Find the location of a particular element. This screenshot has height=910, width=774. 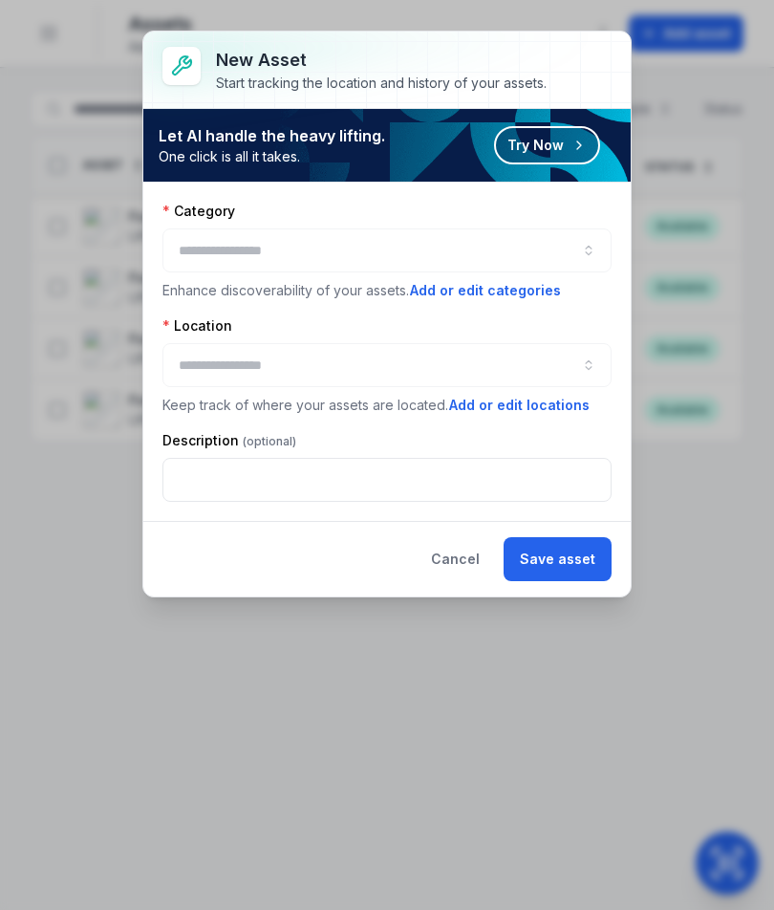

p: Keep track of where your assets are located. is located at coordinates (387, 405).